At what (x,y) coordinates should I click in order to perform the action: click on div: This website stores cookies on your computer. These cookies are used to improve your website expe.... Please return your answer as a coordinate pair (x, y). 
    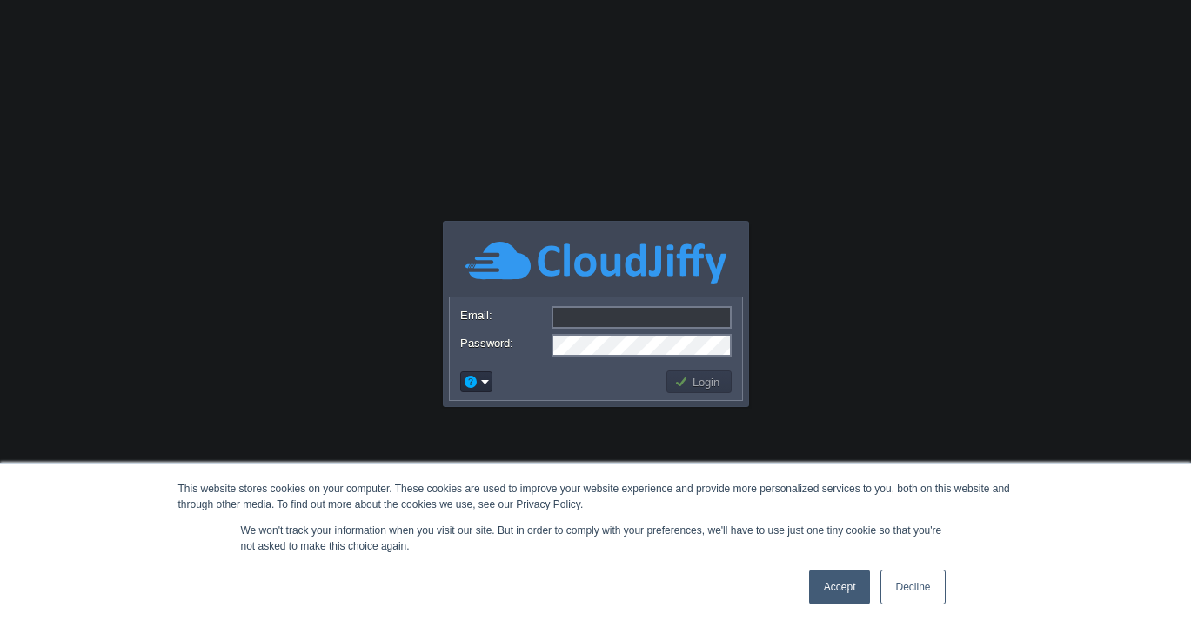
    Looking at the image, I should click on (596, 497).